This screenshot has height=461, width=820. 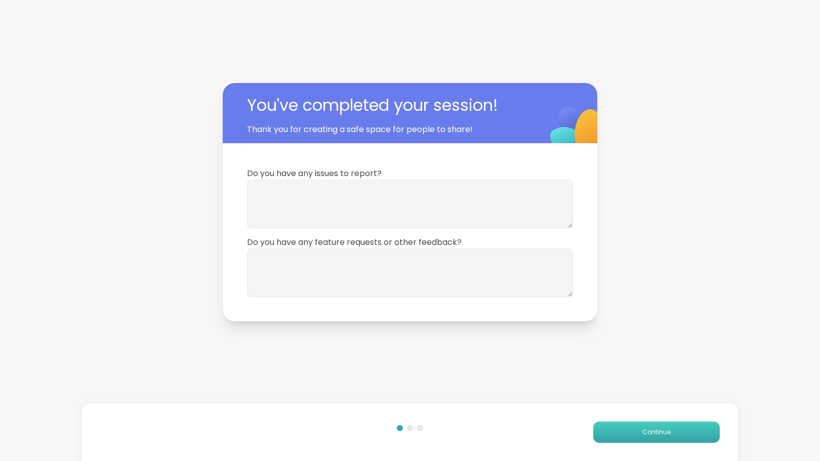 What do you see at coordinates (657, 432) in the screenshot?
I see `span: Continue` at bounding box center [657, 432].